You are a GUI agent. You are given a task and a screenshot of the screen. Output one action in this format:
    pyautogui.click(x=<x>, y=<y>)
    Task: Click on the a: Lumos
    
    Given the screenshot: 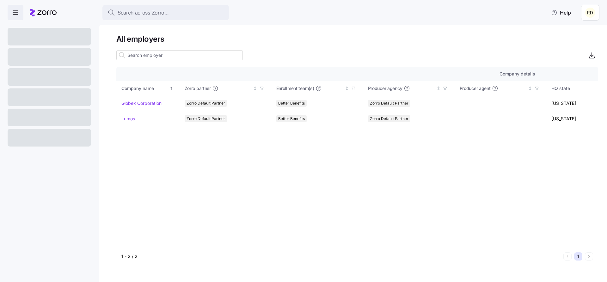 What is the action you would take?
    pyautogui.click(x=128, y=119)
    